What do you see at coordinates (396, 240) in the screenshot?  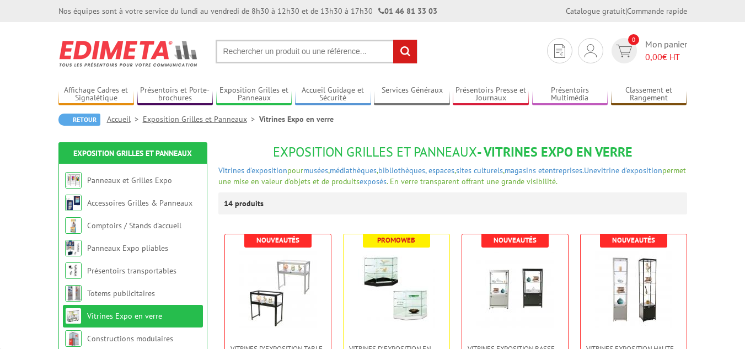 I see `b: Promoweb` at bounding box center [396, 240].